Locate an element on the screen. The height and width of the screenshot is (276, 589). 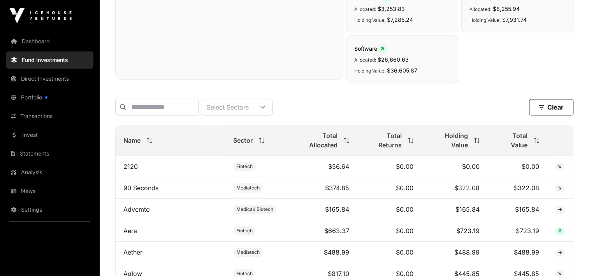
button: Clear is located at coordinates (552, 107).